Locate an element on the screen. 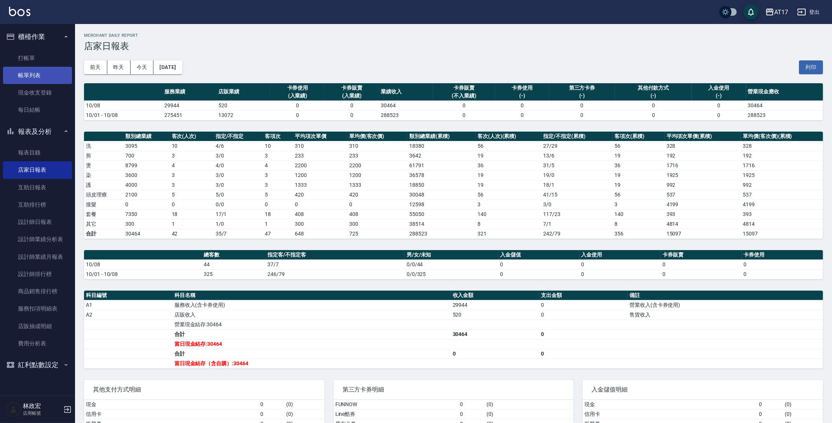 This screenshot has width=832, height=423. th: 平均項次單價(累積) is located at coordinates (703, 137).